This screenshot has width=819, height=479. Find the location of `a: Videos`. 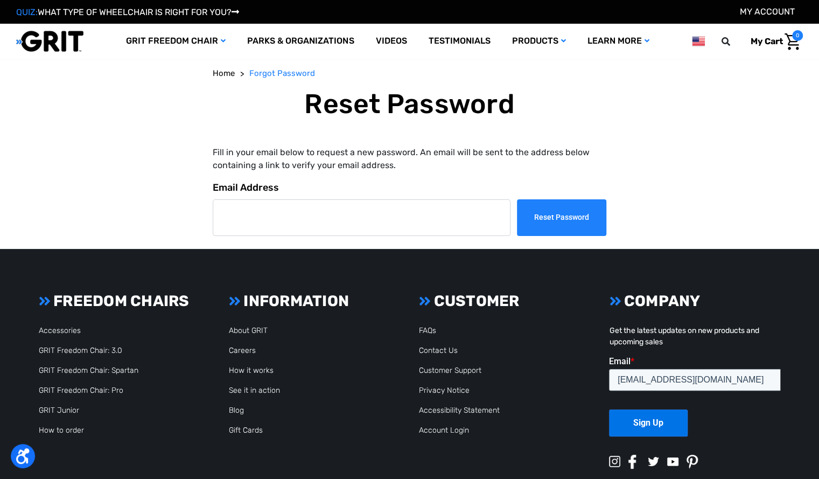

a: Videos is located at coordinates (391, 41).